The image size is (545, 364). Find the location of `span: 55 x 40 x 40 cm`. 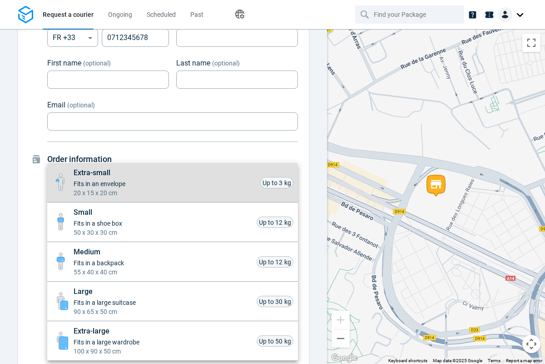

span: 55 x 40 x 40 cm is located at coordinates (99, 272).